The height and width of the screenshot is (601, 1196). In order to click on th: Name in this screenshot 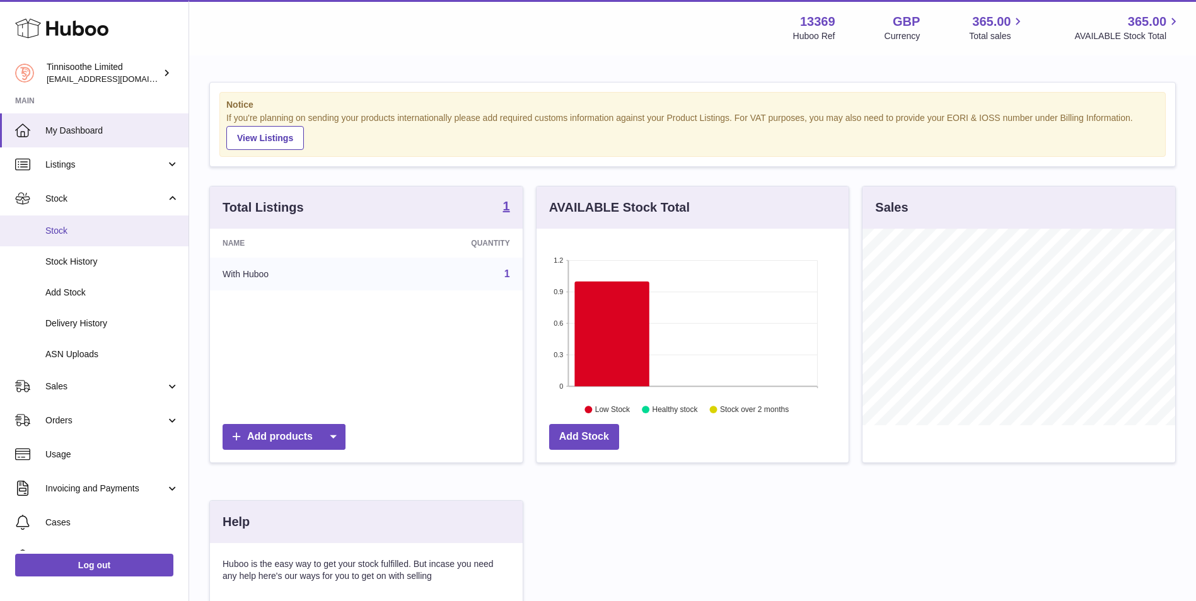, I will do `click(292, 243)`.